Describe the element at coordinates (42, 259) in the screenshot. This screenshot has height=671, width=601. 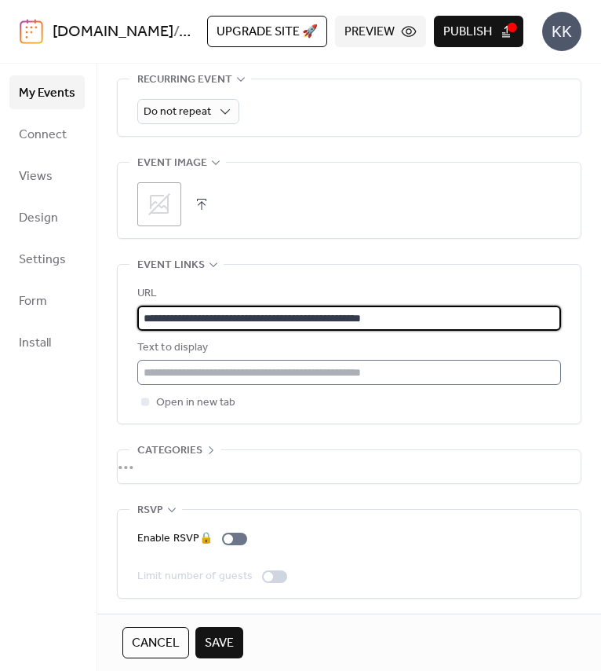
I see `span: Settings` at that location.